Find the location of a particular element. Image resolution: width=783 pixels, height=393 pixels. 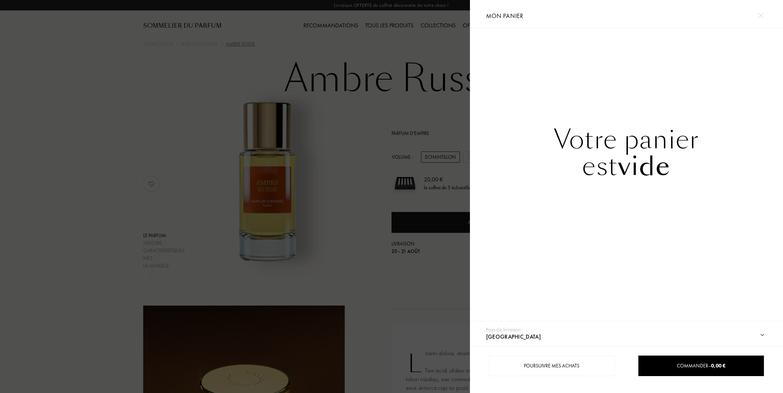

div: Votre panier est is located at coordinates (627, 153).